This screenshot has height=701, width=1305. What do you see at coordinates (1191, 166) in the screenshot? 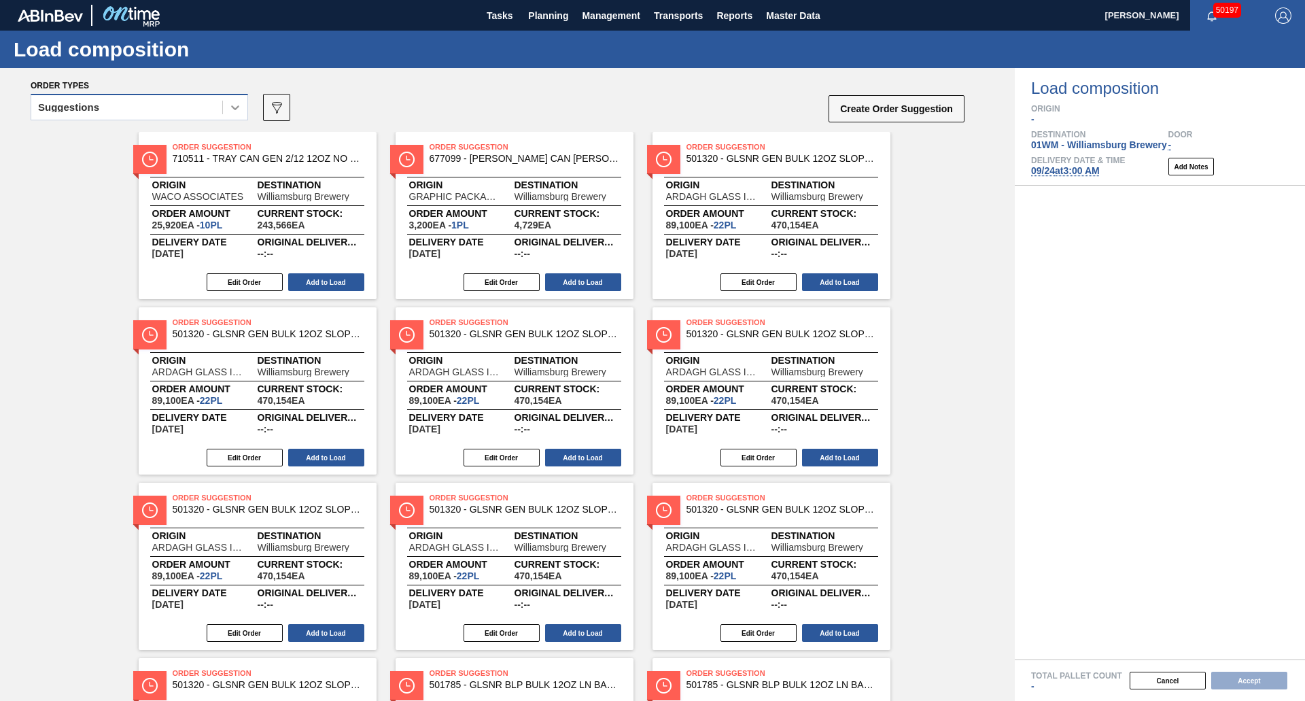
I see `button: Add Notes` at bounding box center [1191, 166].